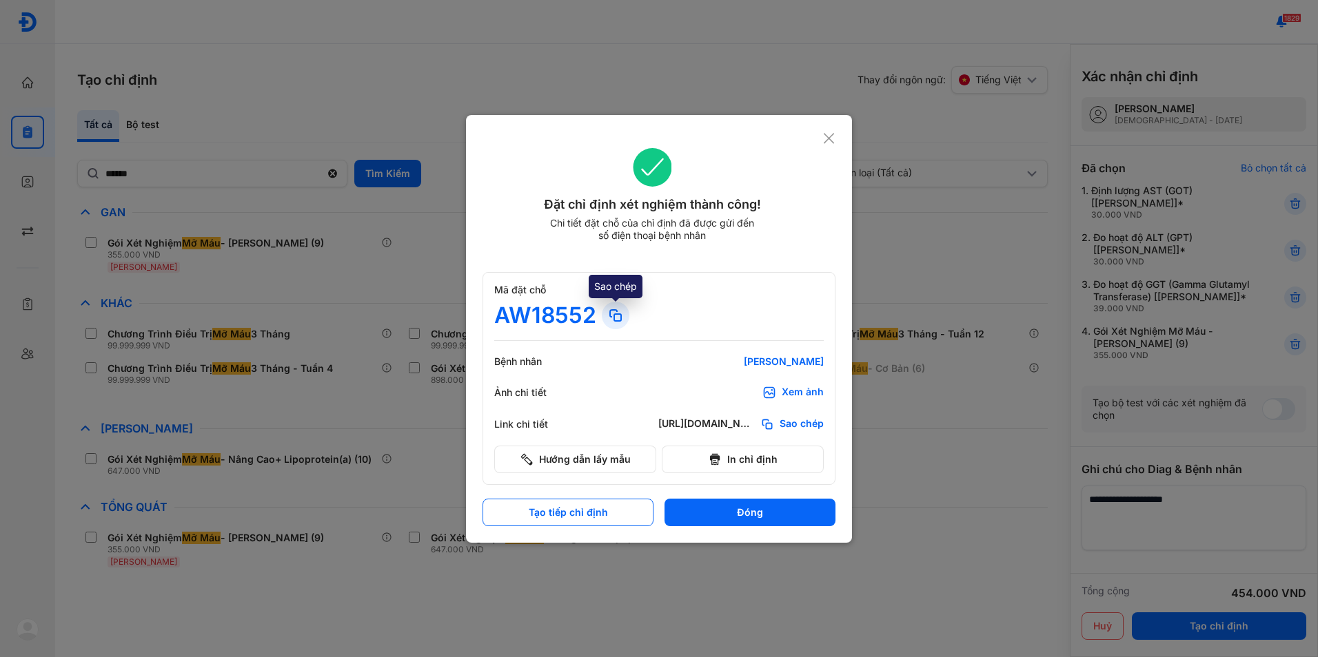  What do you see at coordinates (535, 425) in the screenshot?
I see `div: Link chi tiết` at bounding box center [535, 425].